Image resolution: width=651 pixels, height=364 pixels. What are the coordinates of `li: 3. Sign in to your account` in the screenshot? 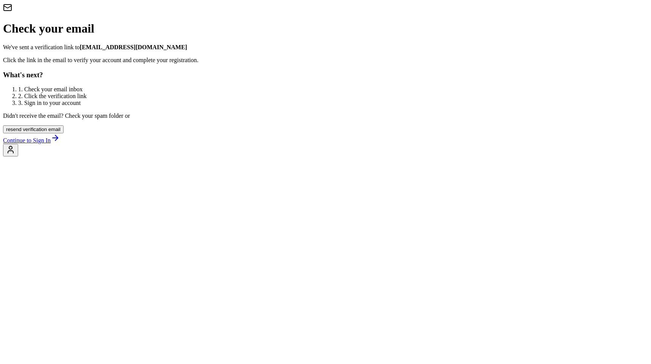 It's located at (333, 103).